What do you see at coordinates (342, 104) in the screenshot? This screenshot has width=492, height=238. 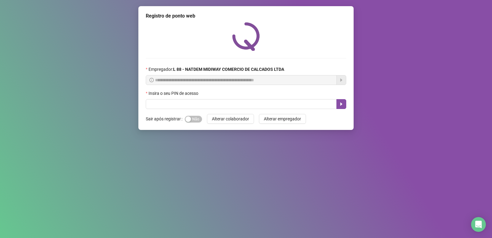 I see `span: caret-right` at bounding box center [342, 104].